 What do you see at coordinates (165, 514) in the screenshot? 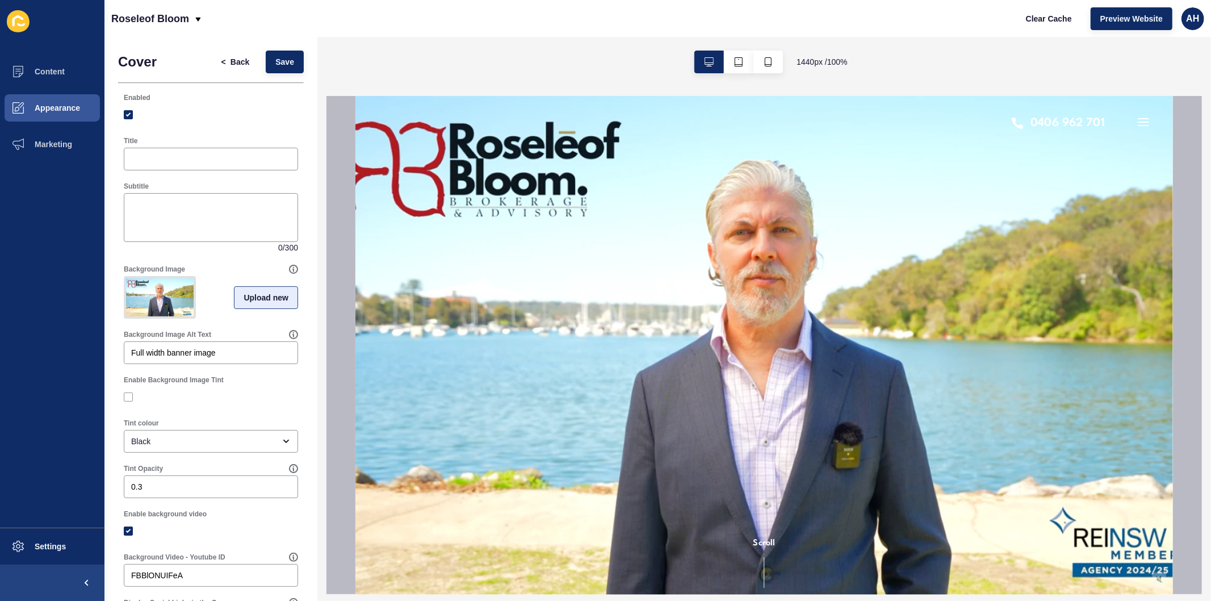
I see `label: Enable background video` at bounding box center [165, 514].